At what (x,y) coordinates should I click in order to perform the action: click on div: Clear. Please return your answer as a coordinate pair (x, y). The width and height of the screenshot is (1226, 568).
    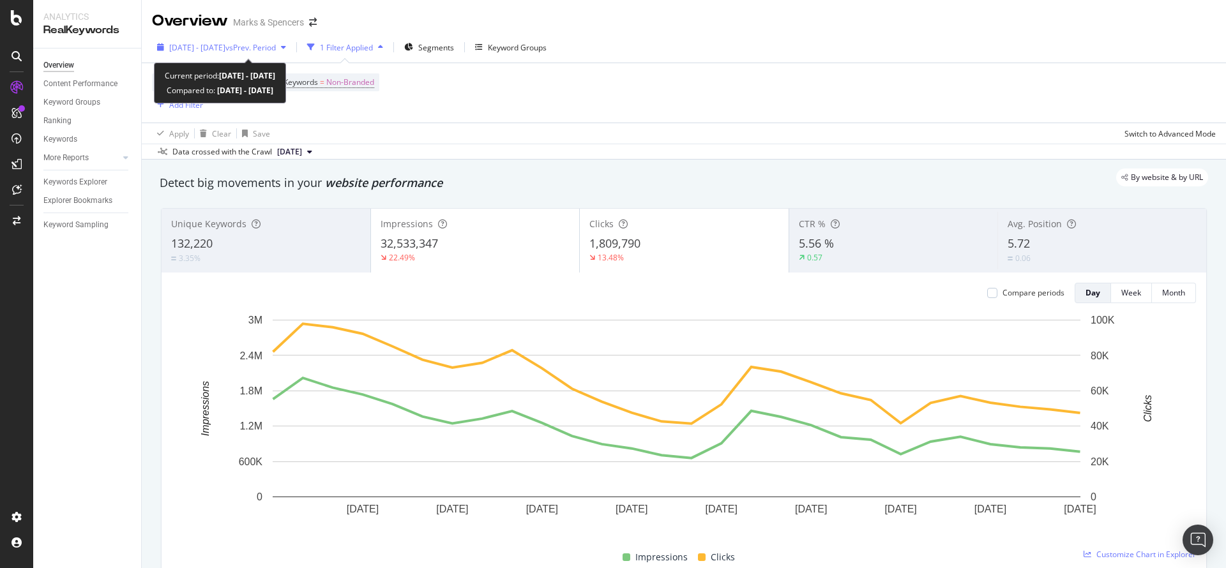
    Looking at the image, I should click on (221, 133).